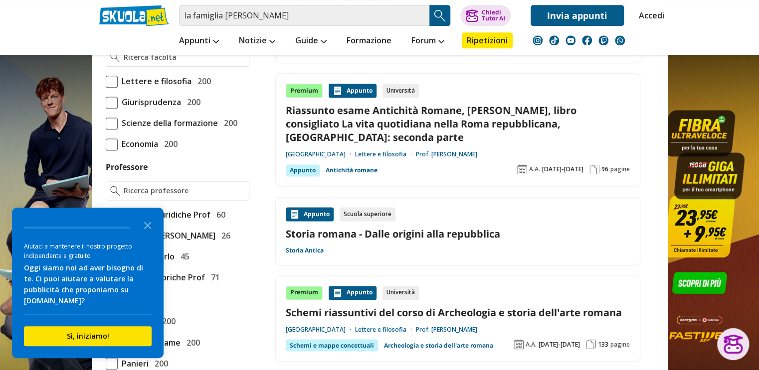 Image resolution: width=759 pixels, height=370 pixels. What do you see at coordinates (458, 313) in the screenshot?
I see `a: Schemi riassuntivi del corso di Archeologia e storia dell'arte romana` at bounding box center [458, 313].